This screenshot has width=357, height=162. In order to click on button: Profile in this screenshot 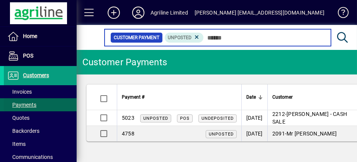, I will do `click(138, 13)`.